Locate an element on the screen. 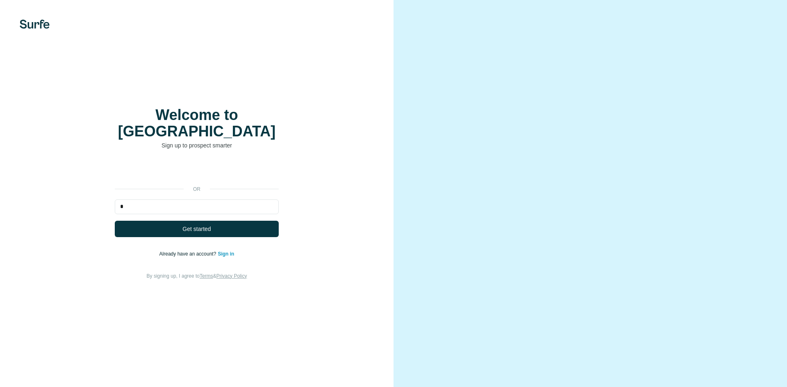 The width and height of the screenshot is (787, 387). a: Sign in is located at coordinates (226, 254).